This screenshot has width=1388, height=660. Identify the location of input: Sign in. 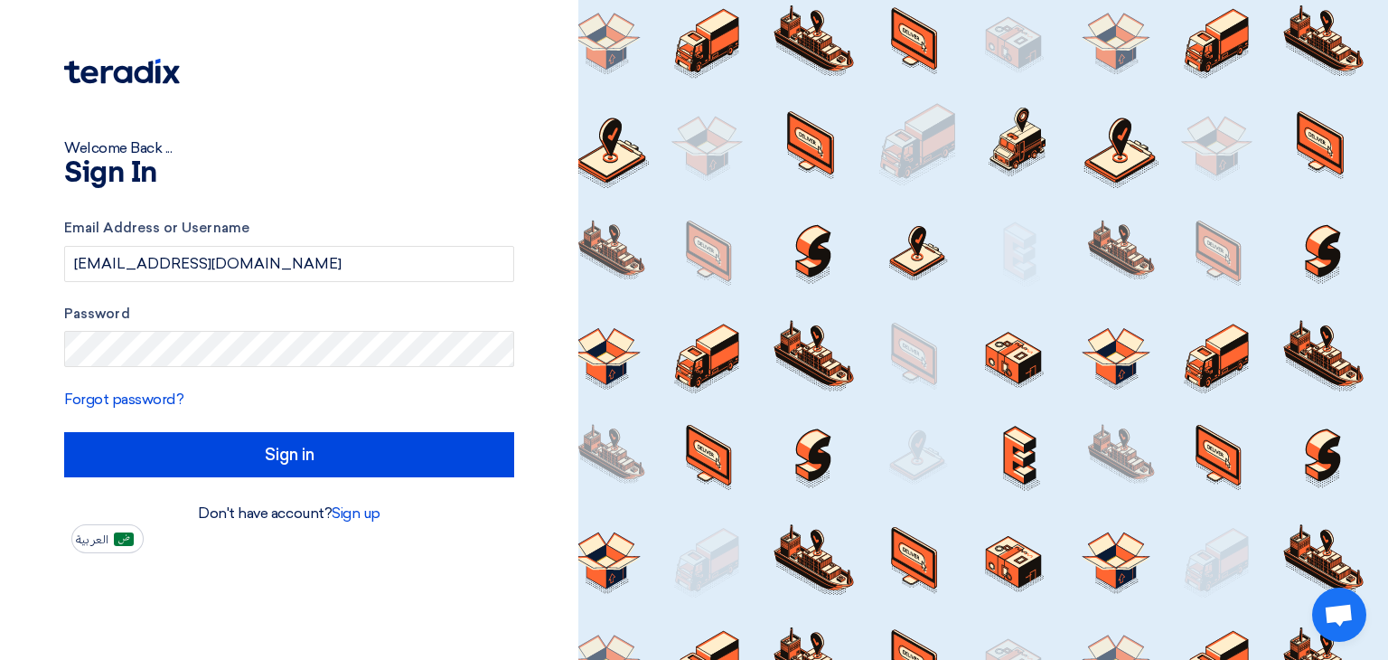
(289, 455).